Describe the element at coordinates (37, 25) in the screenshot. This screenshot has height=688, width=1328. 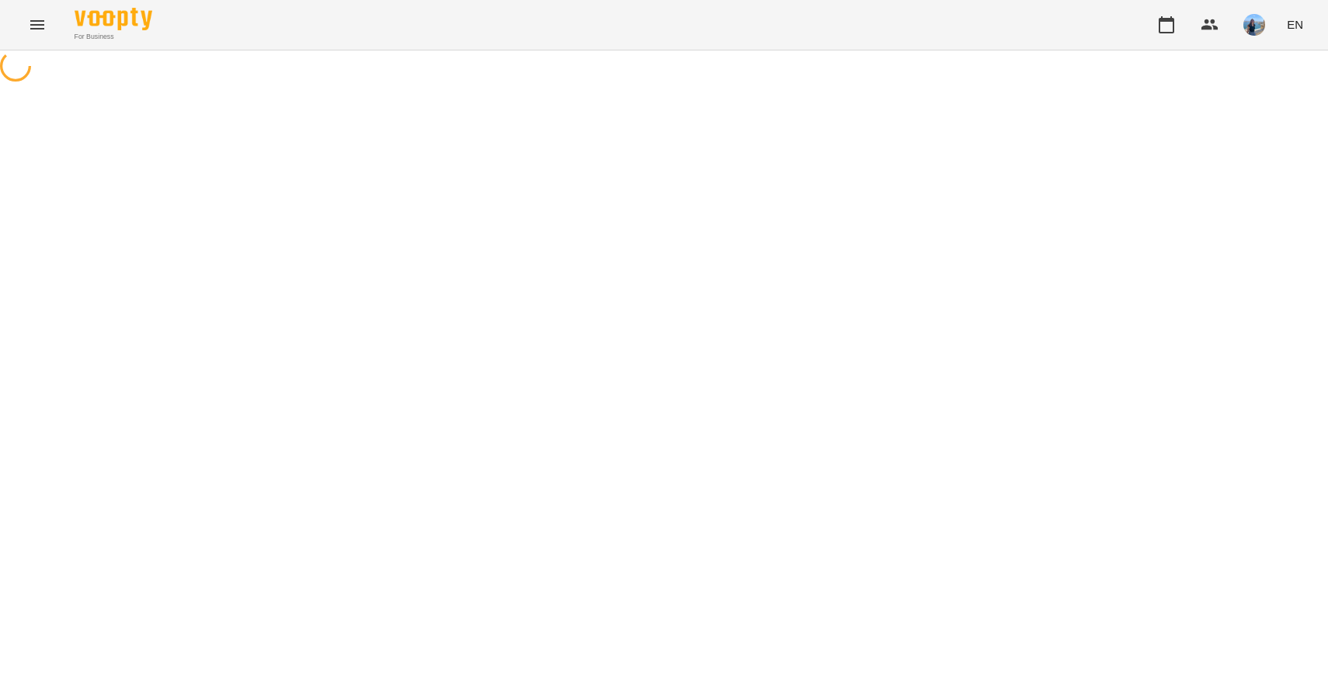
I see `button: Menu` at that location.